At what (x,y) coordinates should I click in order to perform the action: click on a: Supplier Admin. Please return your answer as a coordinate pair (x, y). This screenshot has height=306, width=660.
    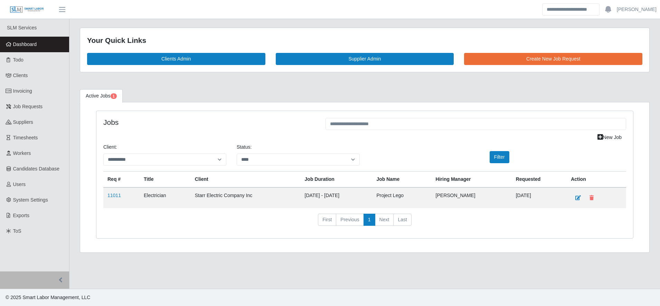
    Looking at the image, I should click on (365, 59).